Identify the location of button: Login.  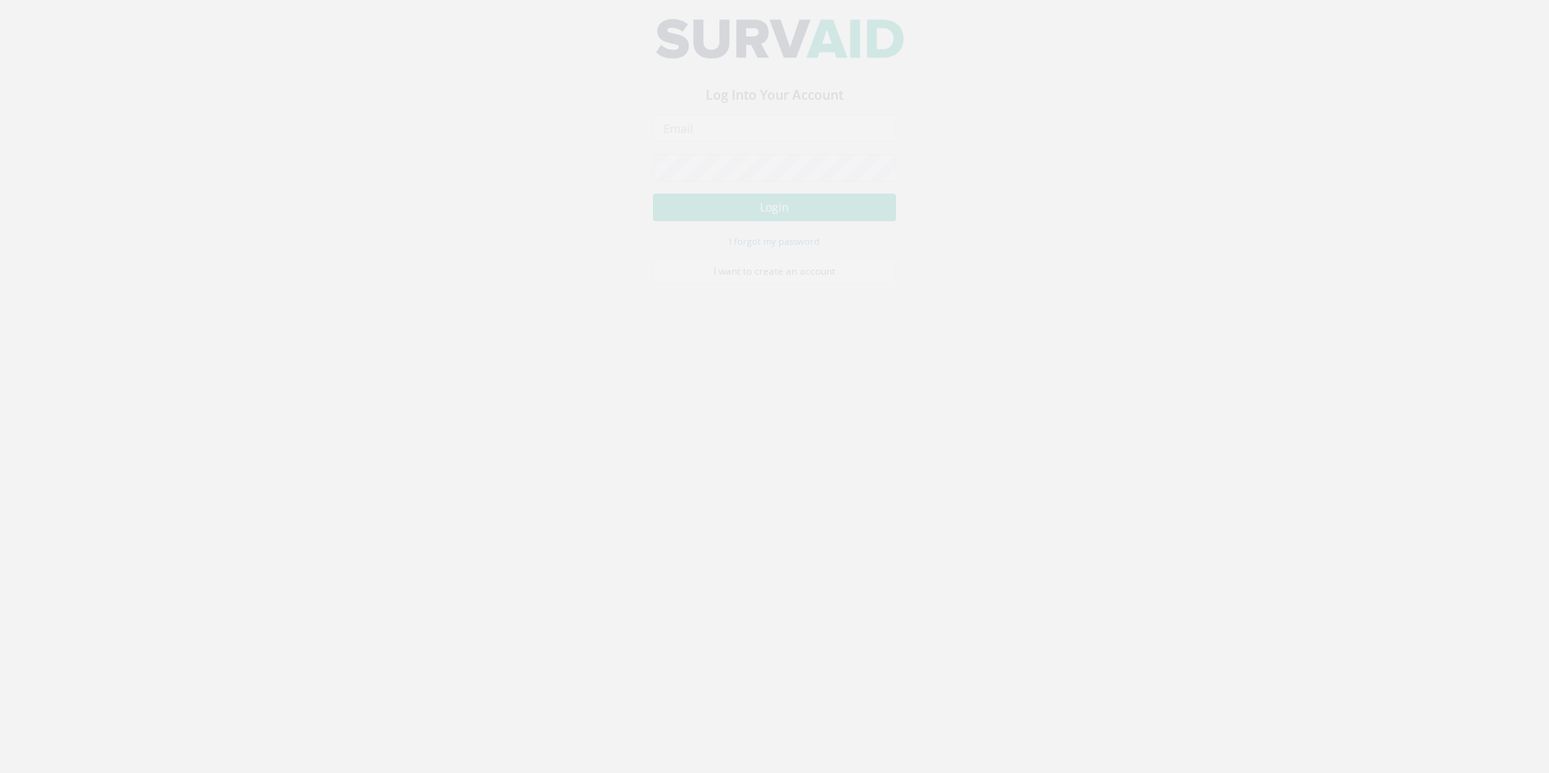
(774, 221).